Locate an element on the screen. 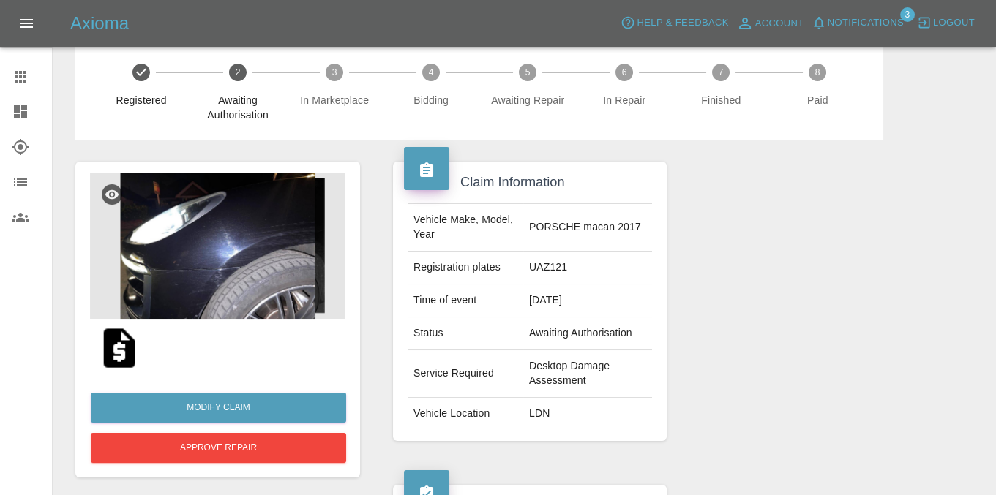 The height and width of the screenshot is (495, 996). text: 2 is located at coordinates (238, 72).